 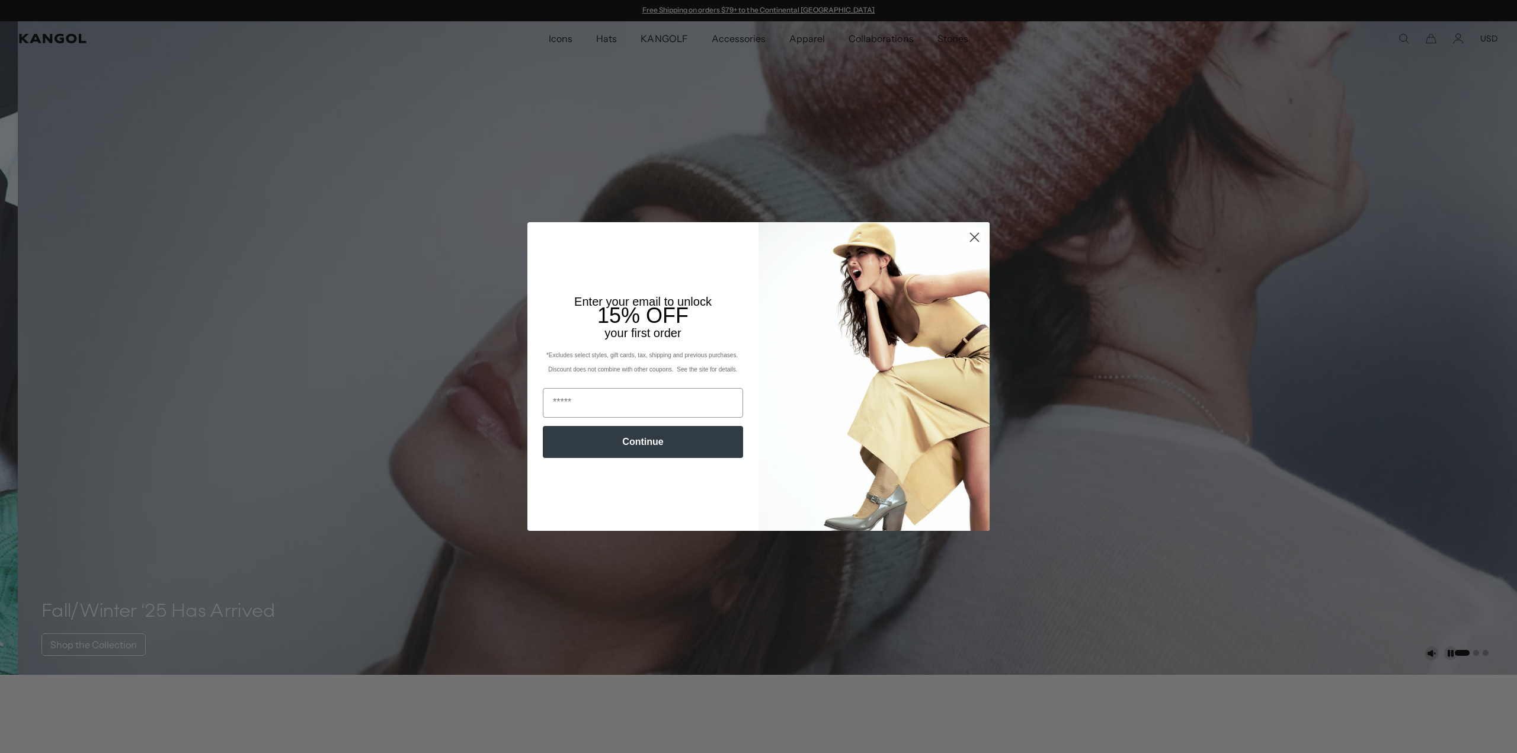 I want to click on button: Continue, so click(x=643, y=442).